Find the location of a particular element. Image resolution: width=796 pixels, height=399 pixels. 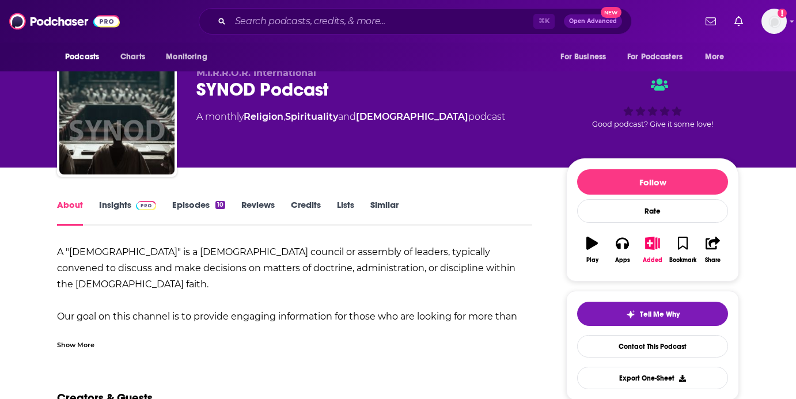

button: Share is located at coordinates (713, 250).